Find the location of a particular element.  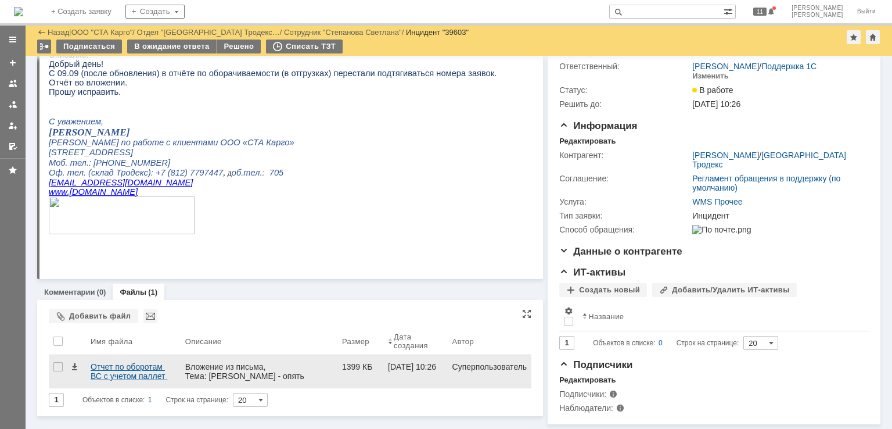

div: Услуга: is located at coordinates (624, 201).